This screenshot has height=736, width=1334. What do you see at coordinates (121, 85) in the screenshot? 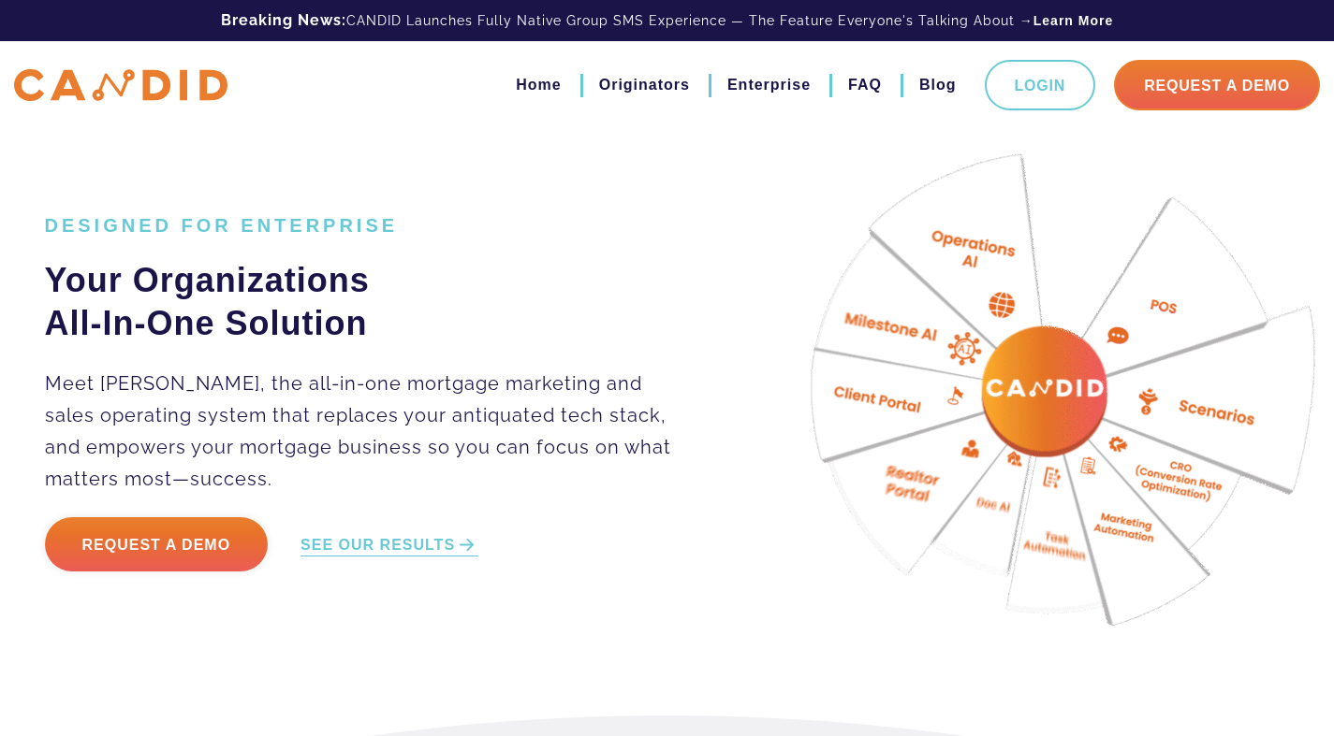
I see `img: CANDID APP` at bounding box center [121, 85].